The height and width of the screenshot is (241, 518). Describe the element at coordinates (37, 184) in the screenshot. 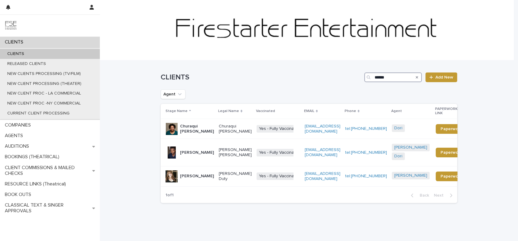

I see `p: RESOURCE LINKS (Theatrical)` at that location.